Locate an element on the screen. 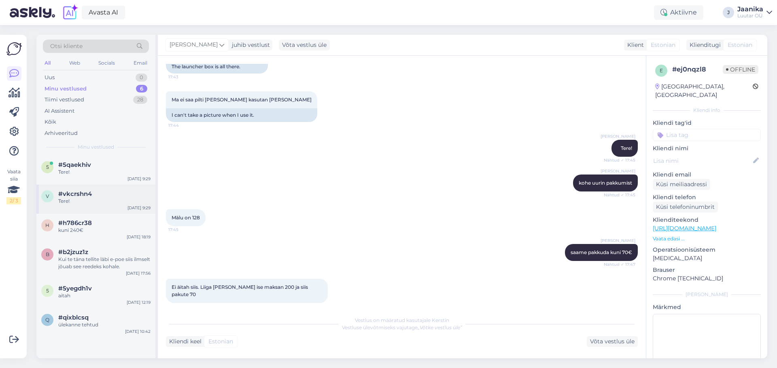 The height and width of the screenshot is (368, 777). span: 17:47 is located at coordinates (183, 307).